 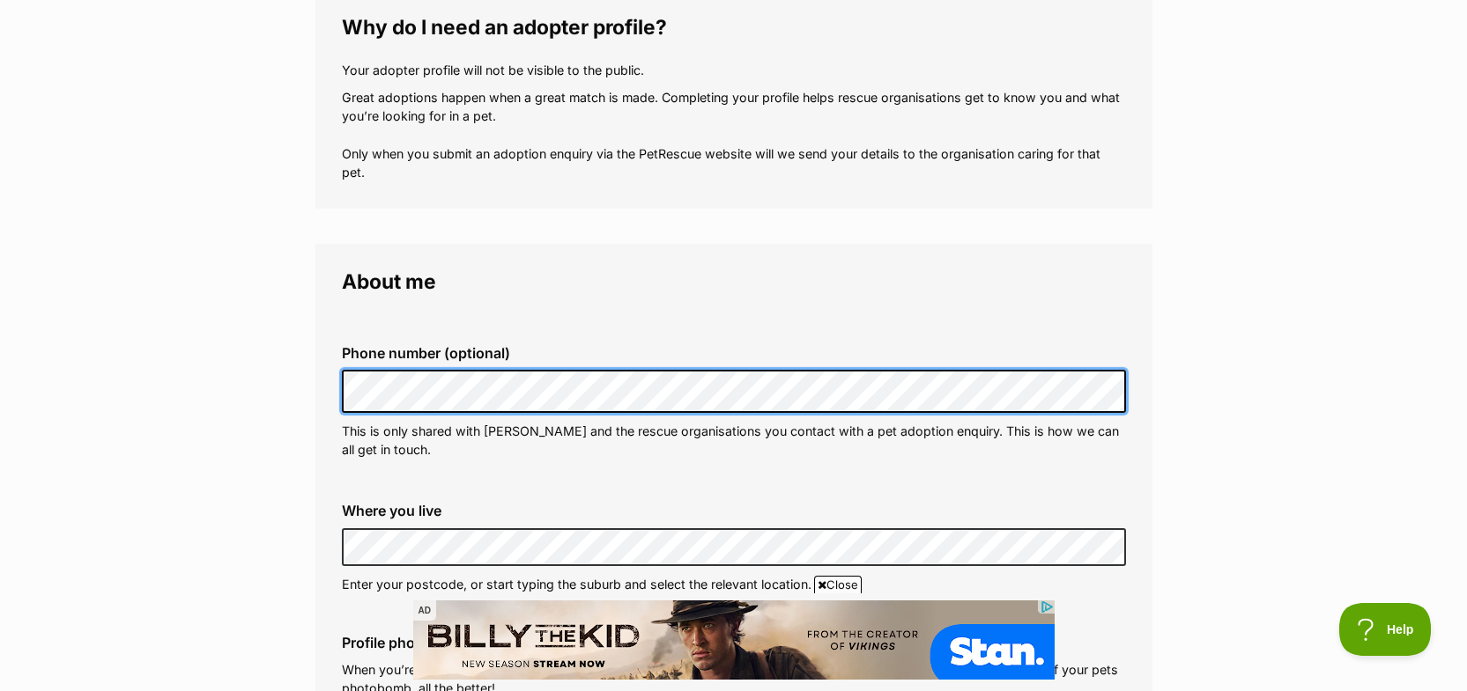 What do you see at coordinates (838, 585) in the screenshot?
I see `span: Close` at bounding box center [838, 585].